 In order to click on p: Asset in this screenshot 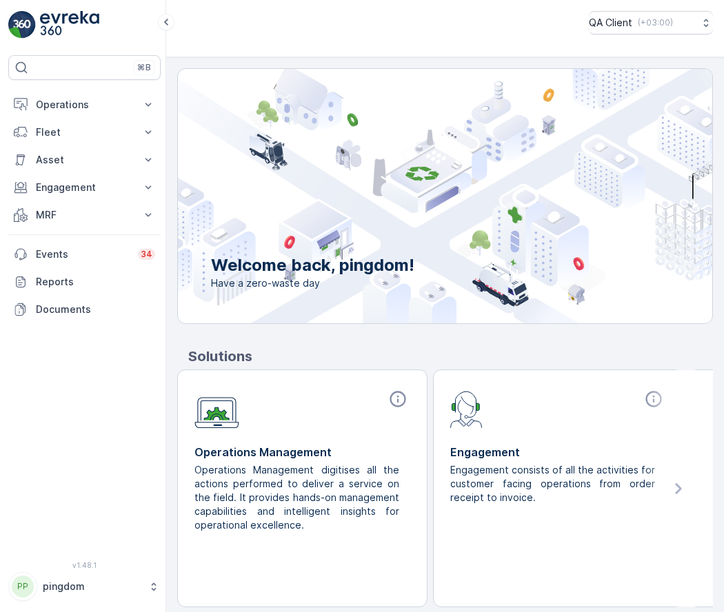, I will do `click(84, 160)`.